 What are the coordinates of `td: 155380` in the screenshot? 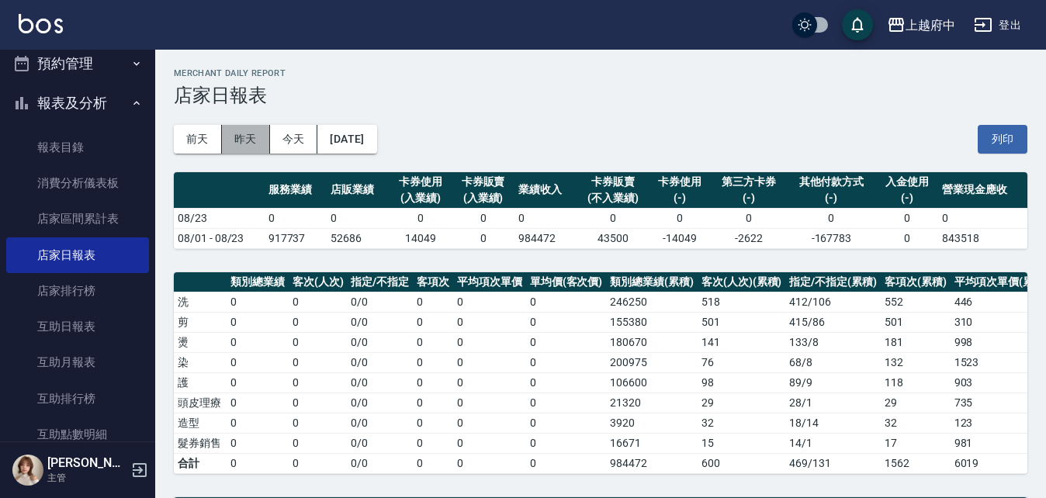 It's located at (652, 322).